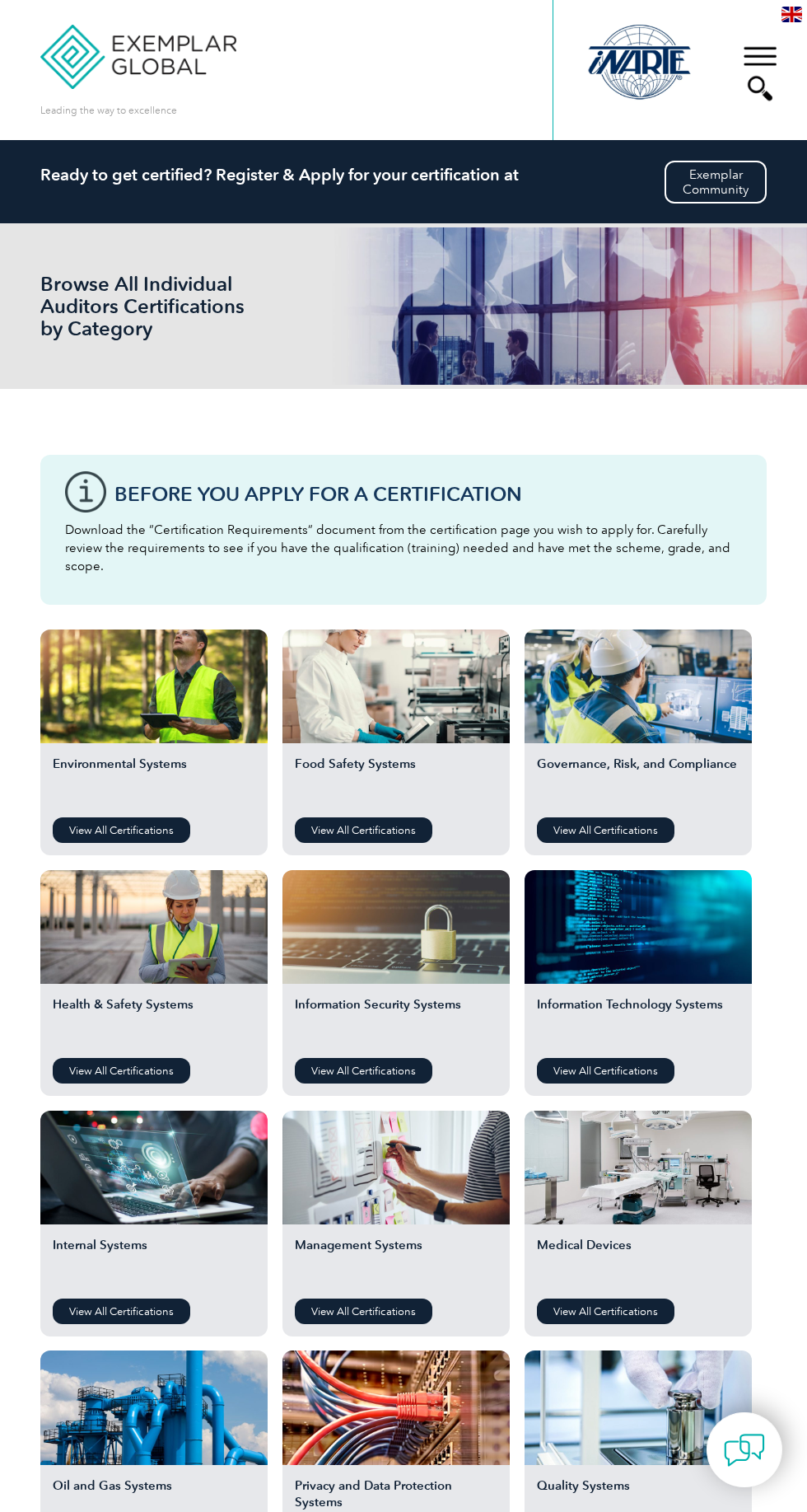 The height and width of the screenshot is (1512, 807). I want to click on h2: Information Security Systems, so click(396, 1021).